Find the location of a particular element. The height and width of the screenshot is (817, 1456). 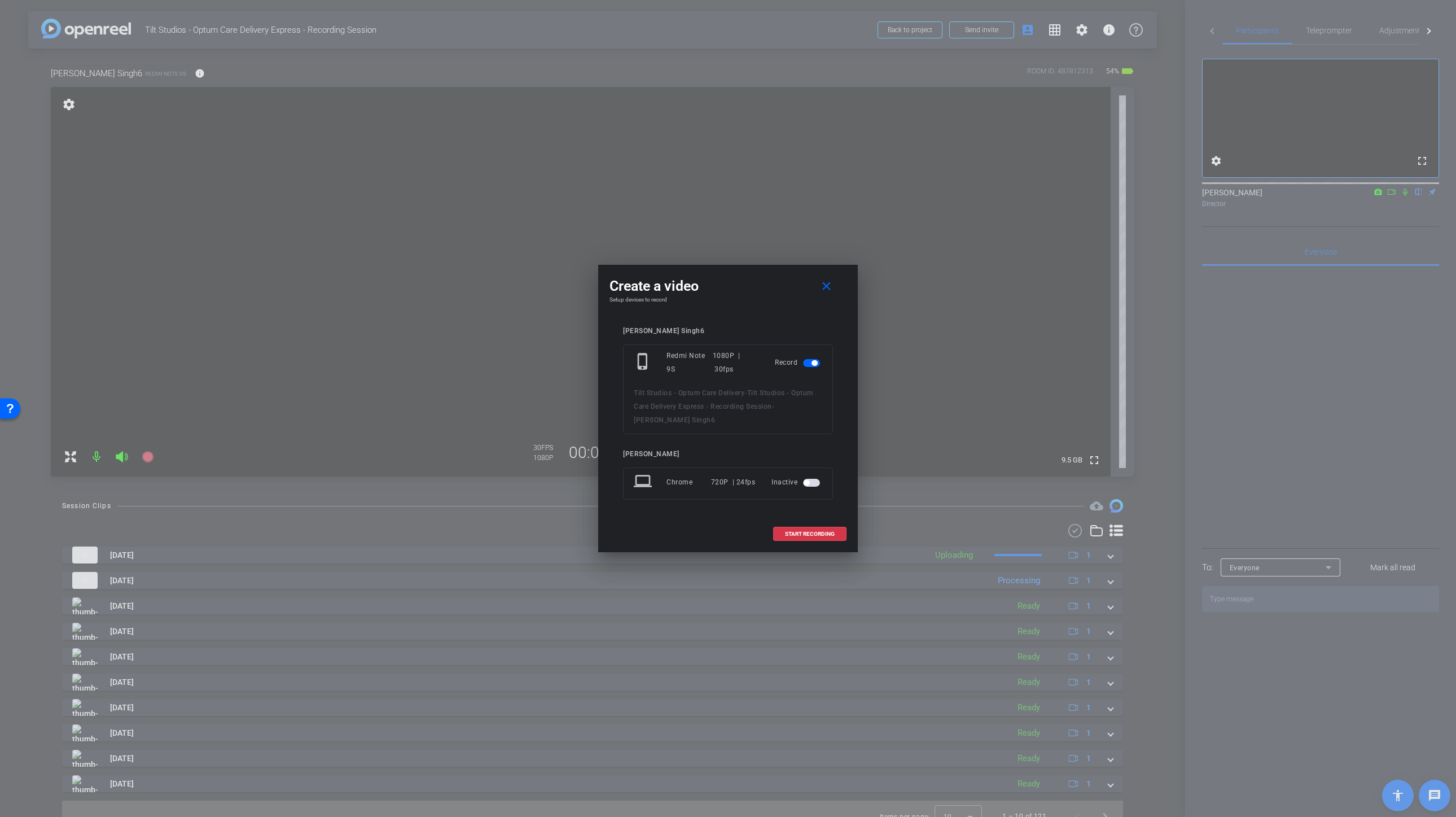

h4: Setup devices to record is located at coordinates (728, 300).